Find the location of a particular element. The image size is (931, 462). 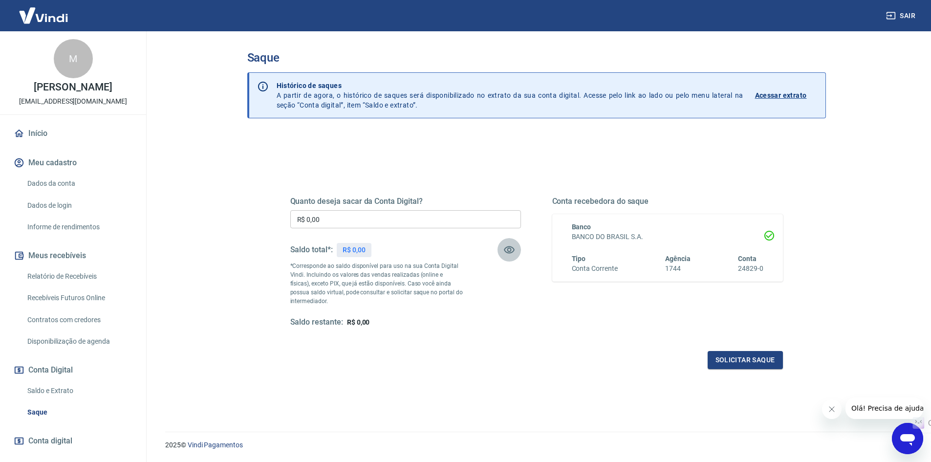

h6: 24829-0 is located at coordinates (751, 268).